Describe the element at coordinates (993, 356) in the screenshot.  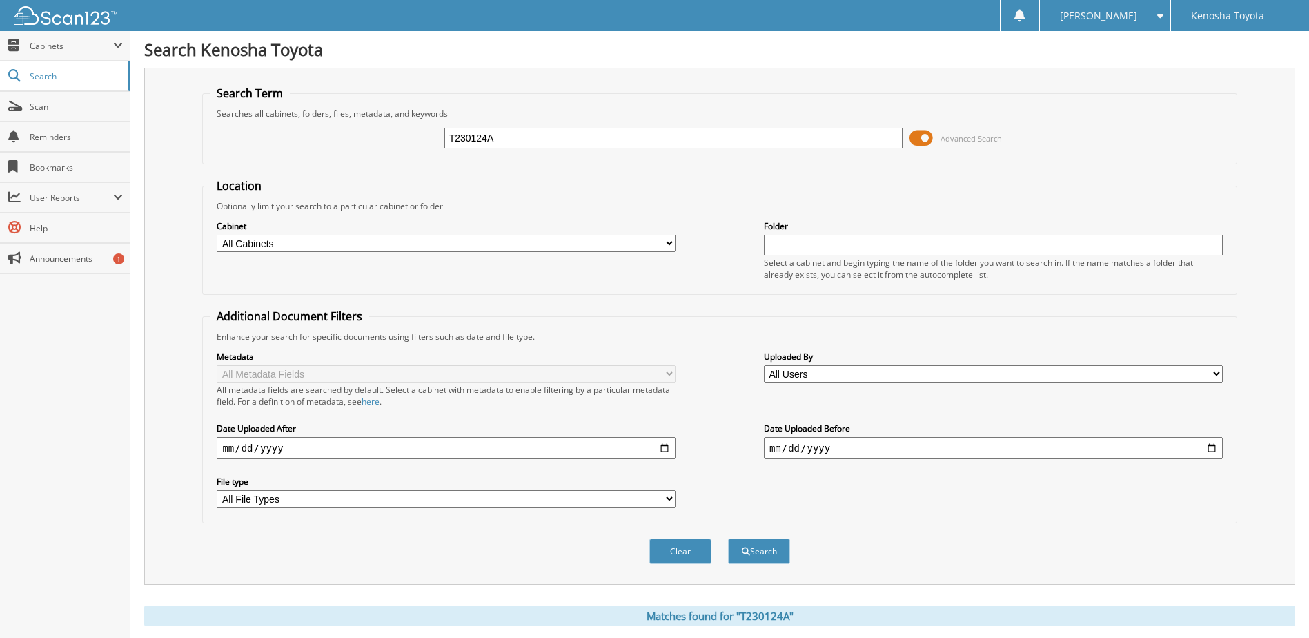
I see `label: Uploaded By` at that location.